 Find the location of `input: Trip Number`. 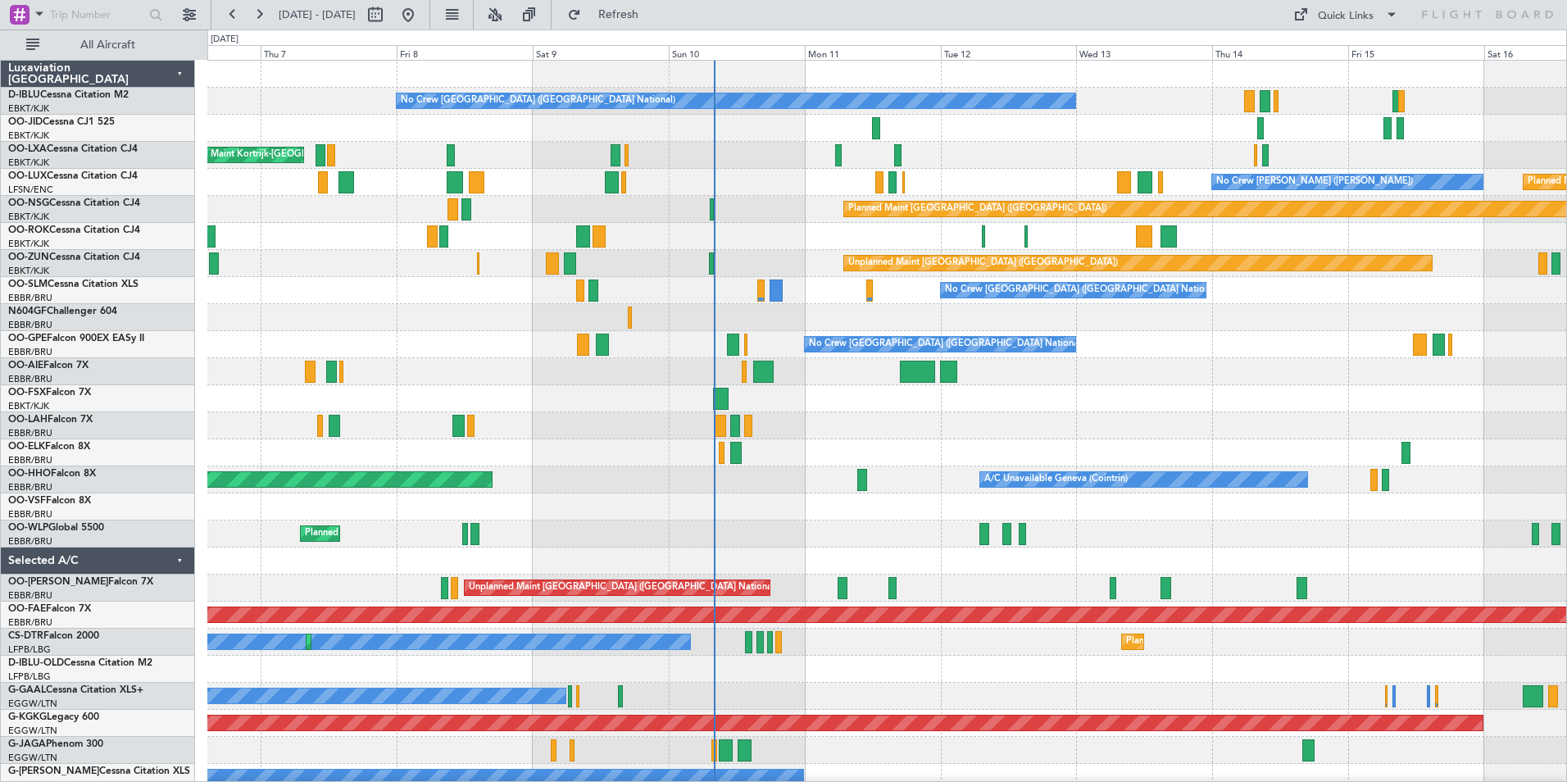

input: Trip Number is located at coordinates (97, 15).